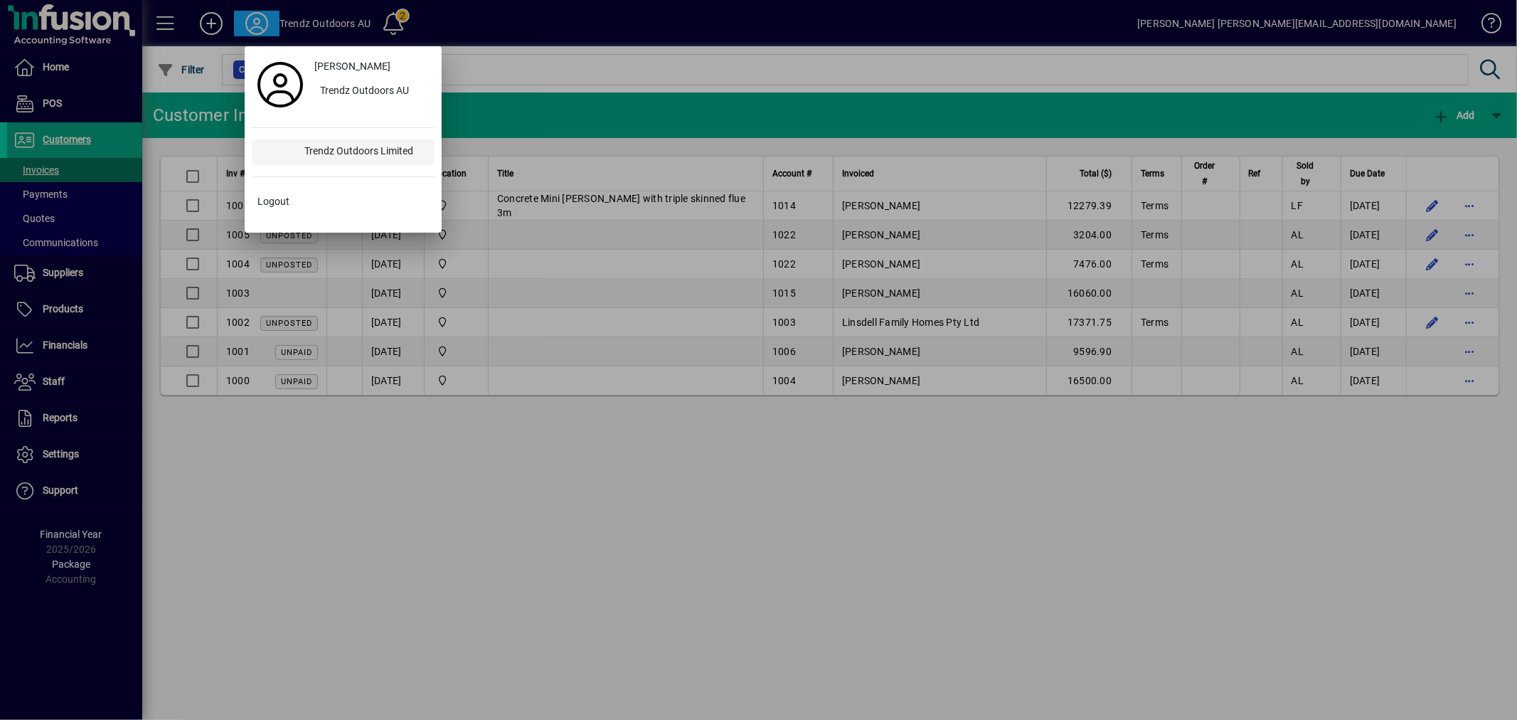 This screenshot has width=1517, height=720. Describe the element at coordinates (280, 85) in the screenshot. I see `a: Profile` at that location.